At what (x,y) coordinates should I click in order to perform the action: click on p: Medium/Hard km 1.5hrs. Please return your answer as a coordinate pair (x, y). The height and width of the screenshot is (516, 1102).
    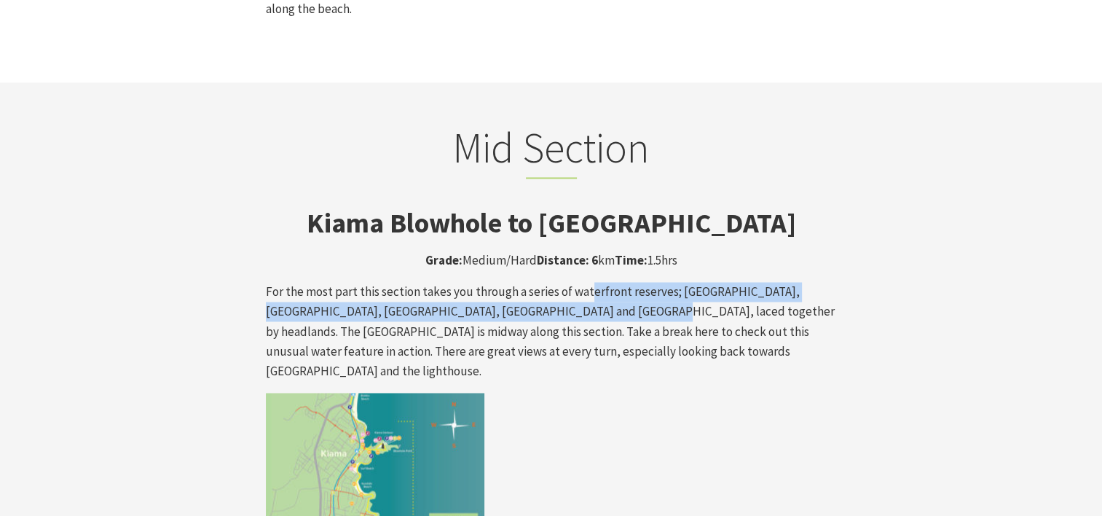
    Looking at the image, I should click on (551, 260).